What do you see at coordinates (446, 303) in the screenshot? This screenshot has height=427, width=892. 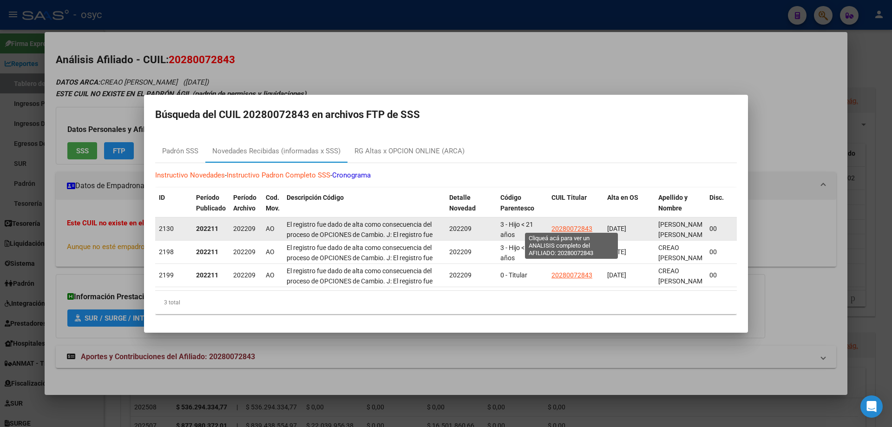 I see `div: 3 total` at bounding box center [446, 303].